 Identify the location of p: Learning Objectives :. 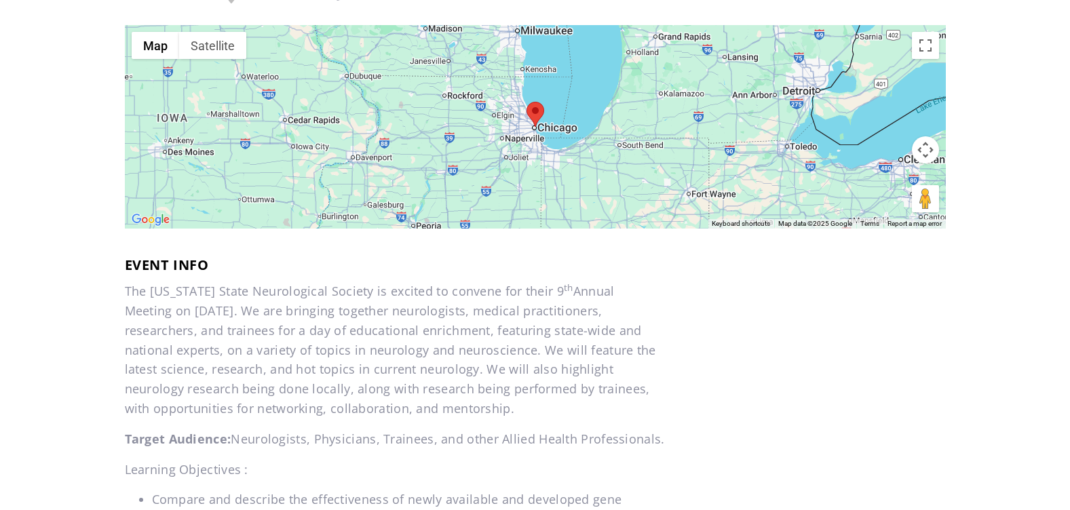
(395, 470).